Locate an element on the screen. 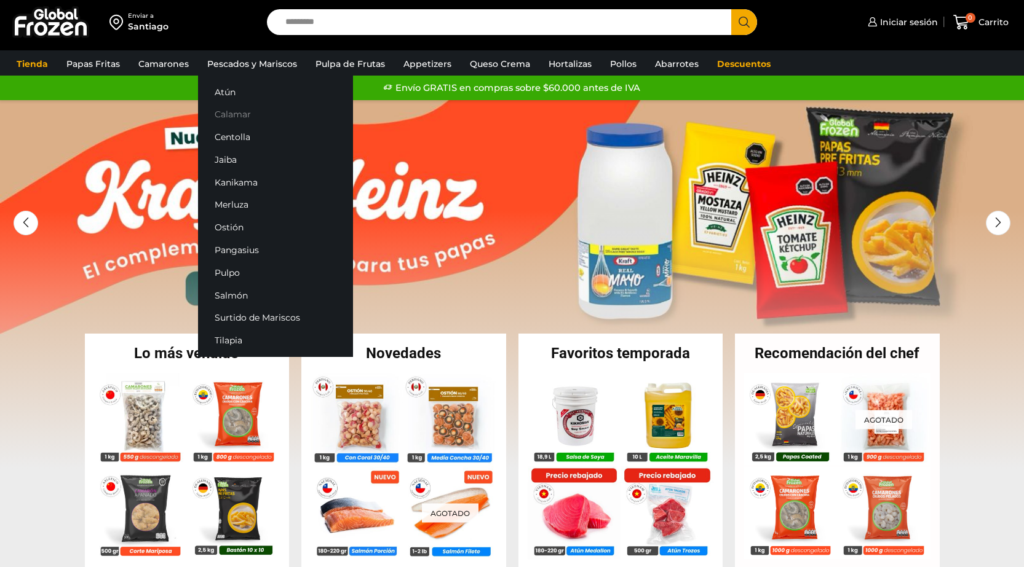 The height and width of the screenshot is (567, 1024). a: Pulpa de Frutas is located at coordinates (350, 64).